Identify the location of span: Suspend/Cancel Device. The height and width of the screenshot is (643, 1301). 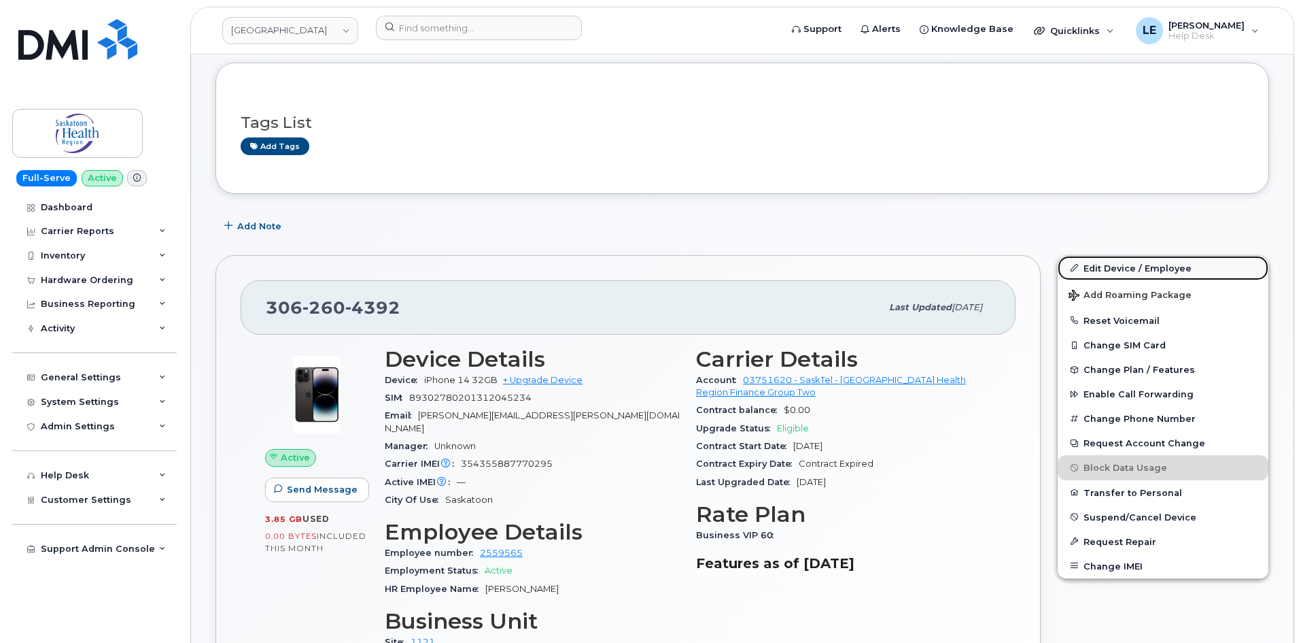
(1140, 516).